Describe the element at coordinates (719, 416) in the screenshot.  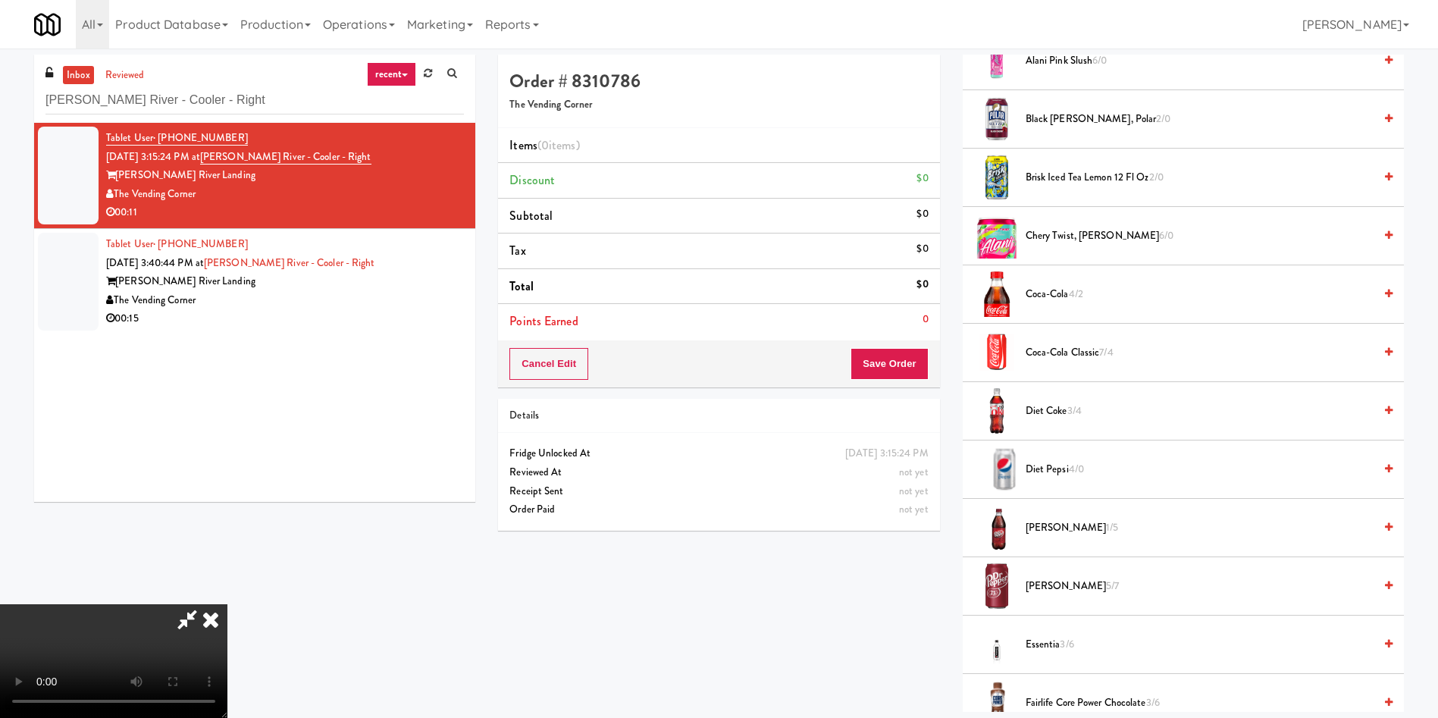
I see `div: Details` at that location.